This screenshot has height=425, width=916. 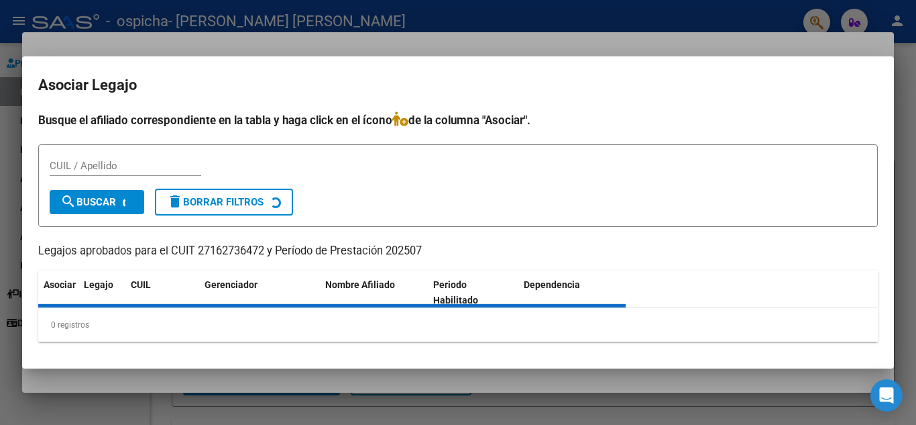 What do you see at coordinates (97, 202) in the screenshot?
I see `button: Buscar` at bounding box center [97, 202].